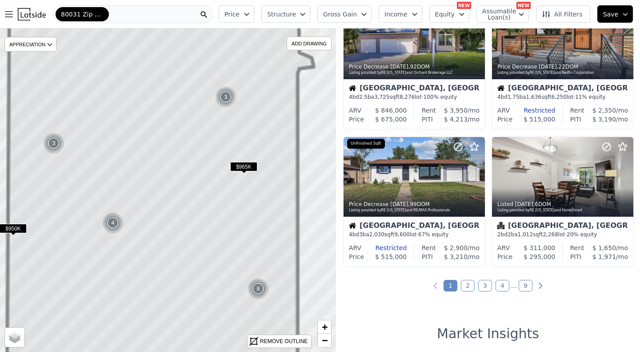 The height and width of the screenshot is (352, 640). I want to click on img: Condominium, so click(501, 226).